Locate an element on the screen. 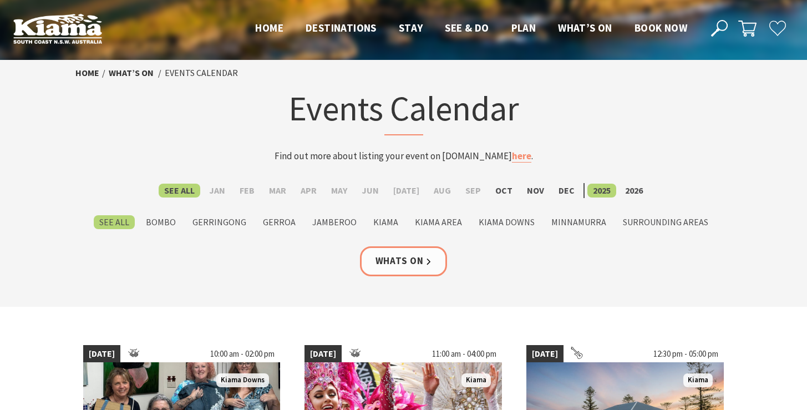  span: 10:00 am - 02:00 pm is located at coordinates (242, 354).